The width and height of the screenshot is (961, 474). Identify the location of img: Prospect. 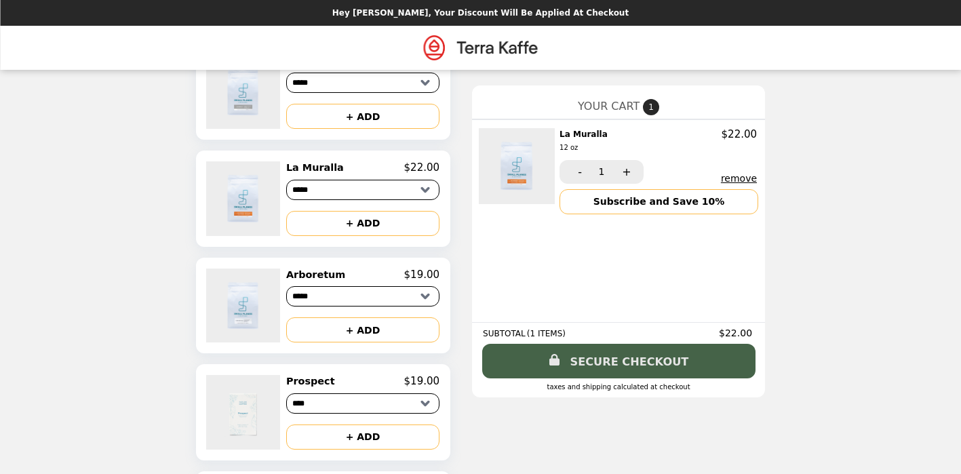
(245, 412).